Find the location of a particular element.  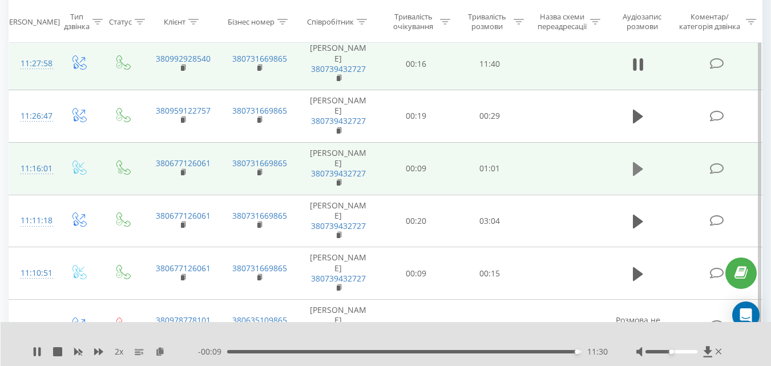

a: 380978778101 is located at coordinates (183, 319).